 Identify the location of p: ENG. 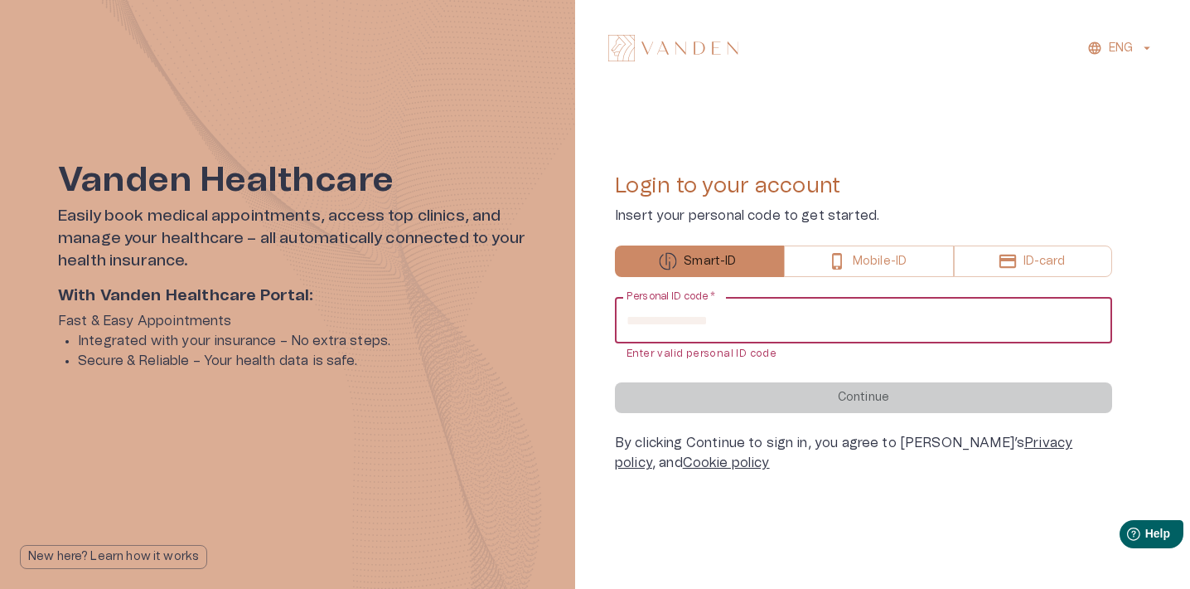
(1121, 48).